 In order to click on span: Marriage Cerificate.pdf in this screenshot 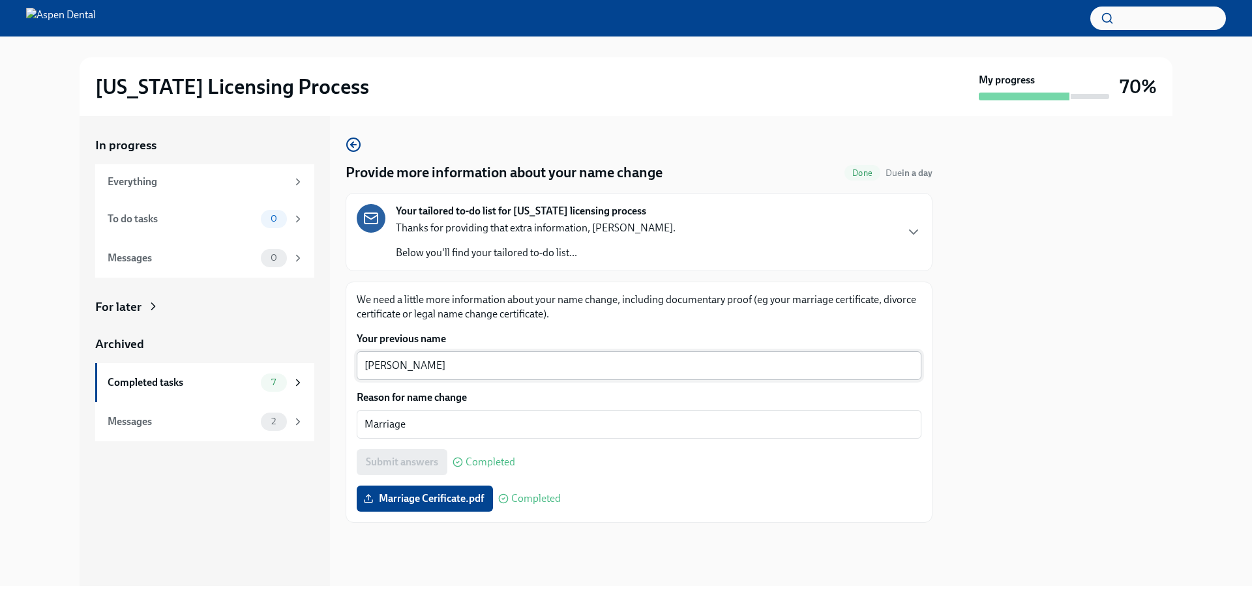, I will do `click(425, 499)`.